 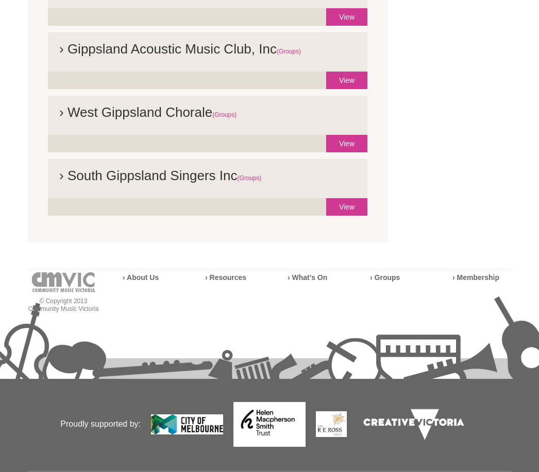 I want to click on strong: › About Us, so click(x=141, y=278).